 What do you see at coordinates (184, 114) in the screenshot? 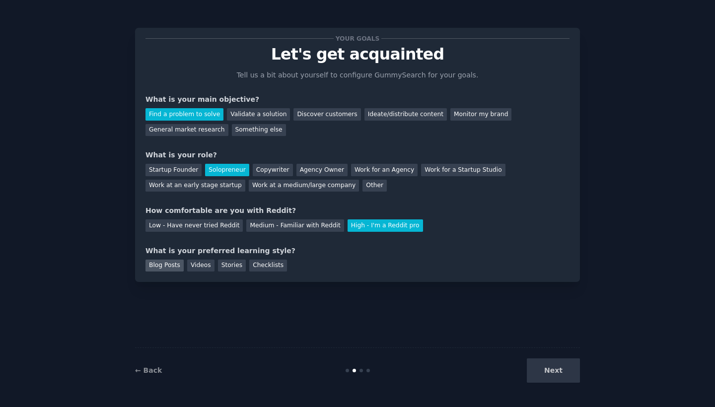
I see `div: Find a problem to solve` at bounding box center [184, 114].